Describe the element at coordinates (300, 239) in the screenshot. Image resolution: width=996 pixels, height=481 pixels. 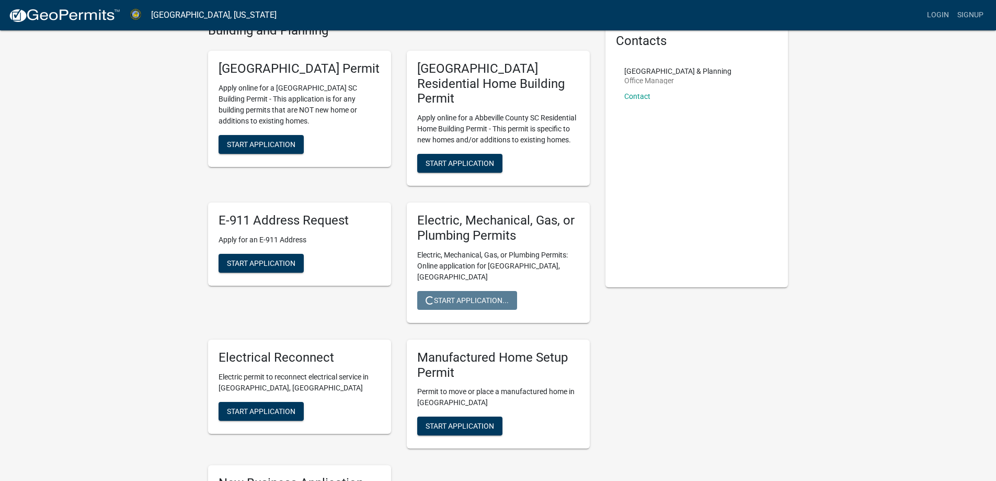
I see `p: Apply for an E-911 Address` at that location.